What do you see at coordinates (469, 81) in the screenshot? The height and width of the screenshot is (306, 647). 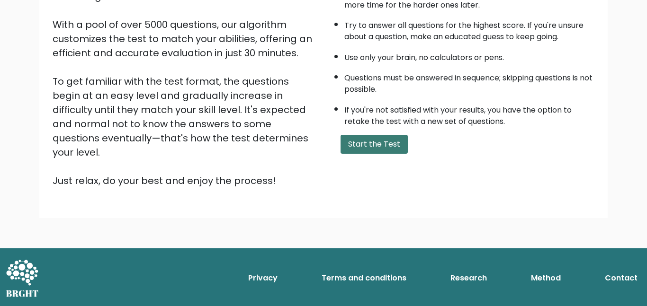 I see `li: Questions must be answered in sequence; skipping questions is not possible.` at bounding box center [469, 81].